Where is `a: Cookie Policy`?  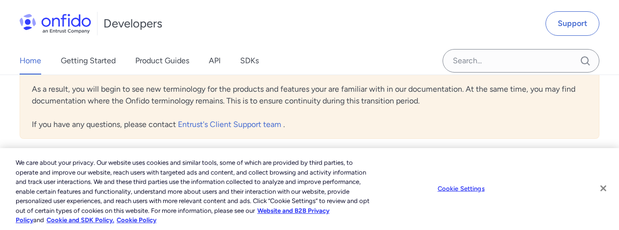 a: Cookie Policy is located at coordinates (136, 220).